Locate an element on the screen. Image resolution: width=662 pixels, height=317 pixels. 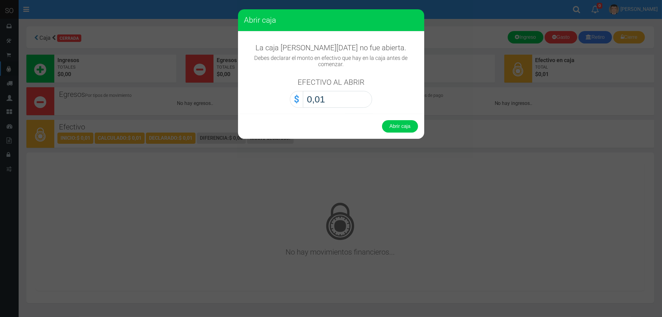
h4: Debes declarar el monto en efectivo que hay en la caja antes de comenzar. is located at coordinates (331, 61).